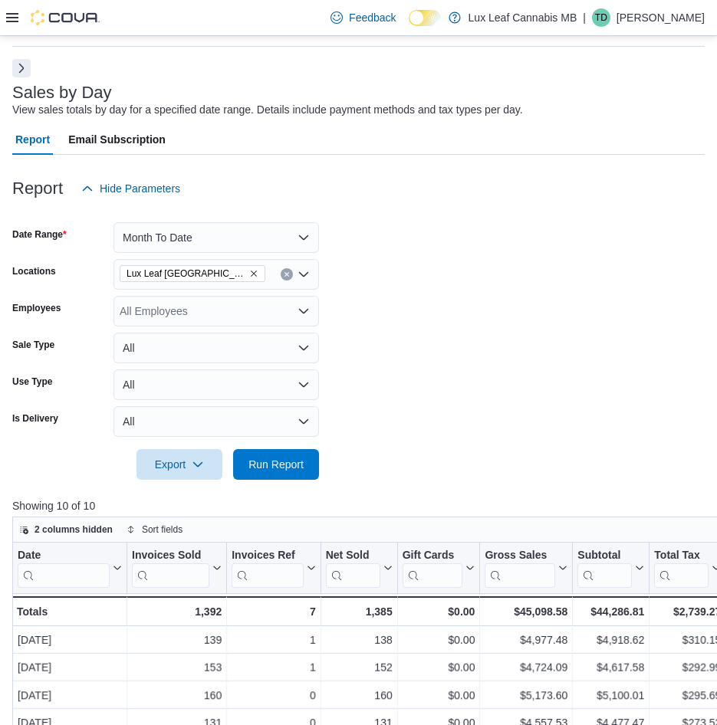 This screenshot has width=717, height=725. Describe the element at coordinates (154, 530) in the screenshot. I see `button: Sort fields` at that location.